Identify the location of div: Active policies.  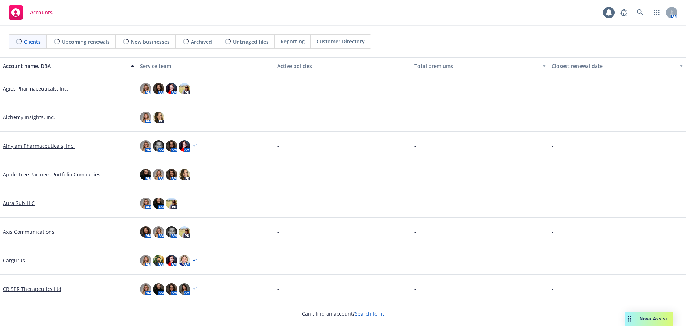
(343, 66).